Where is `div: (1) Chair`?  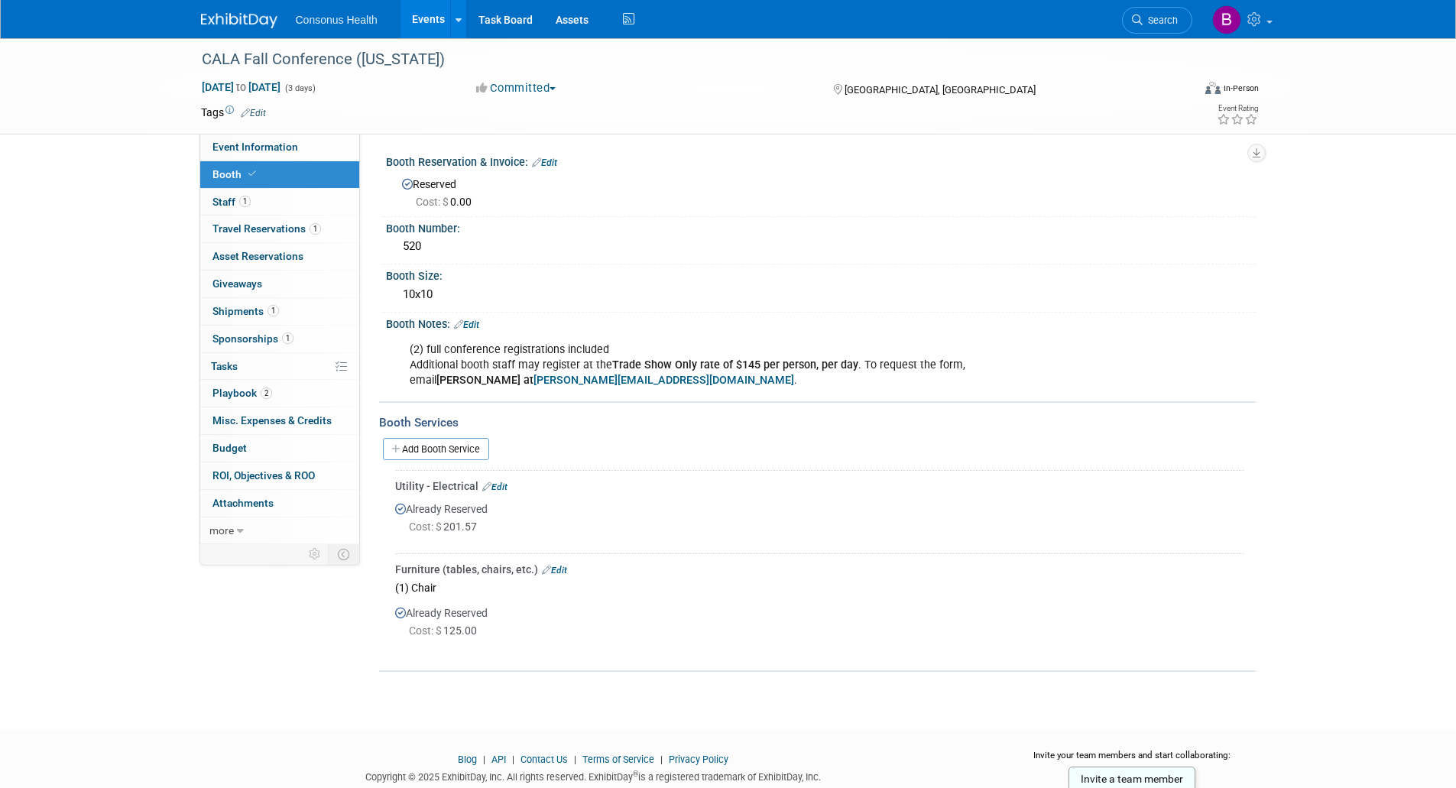 div: (1) Chair is located at coordinates (819, 587).